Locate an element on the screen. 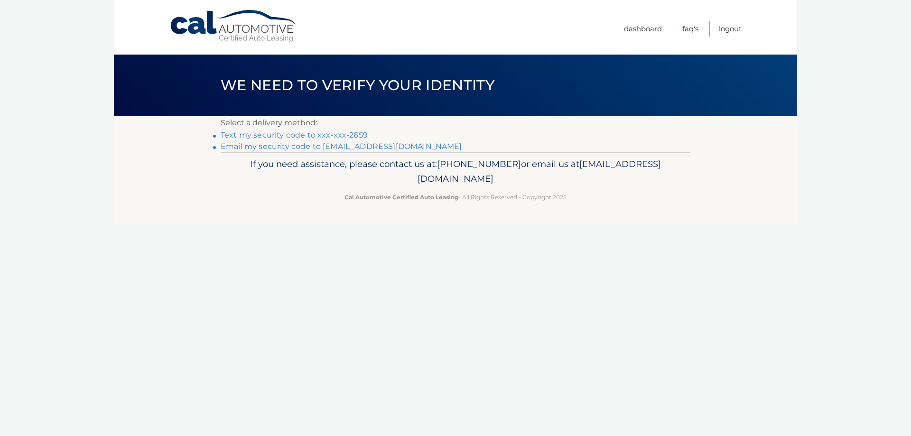 This screenshot has height=436, width=911. a: Logout is located at coordinates (730, 28).